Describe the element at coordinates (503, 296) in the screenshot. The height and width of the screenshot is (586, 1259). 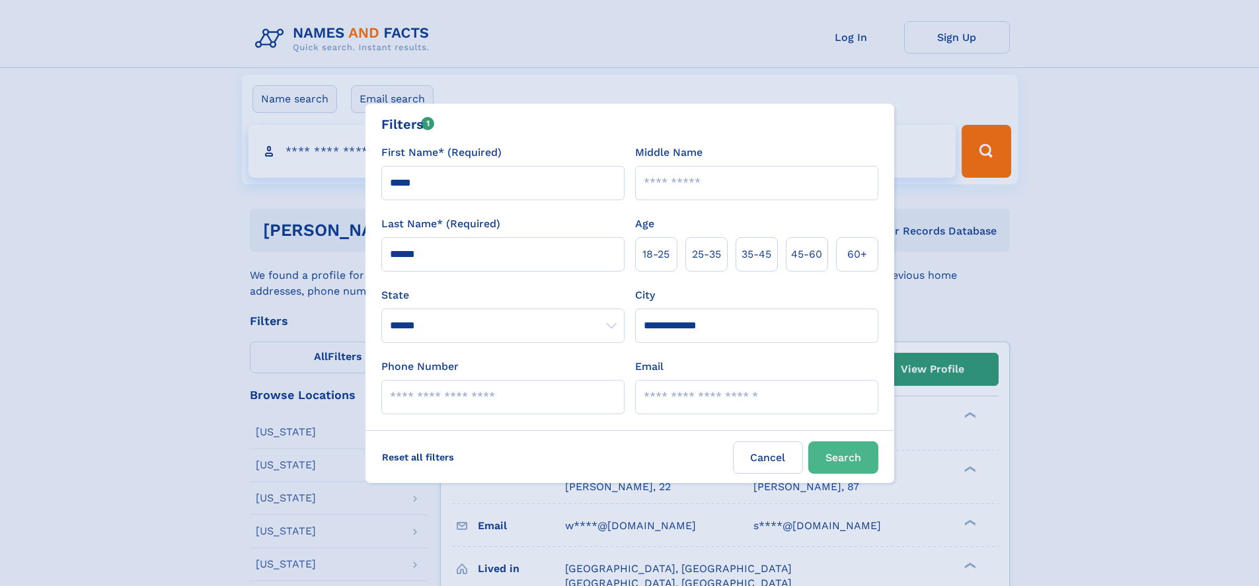
I see `label: State` at that location.